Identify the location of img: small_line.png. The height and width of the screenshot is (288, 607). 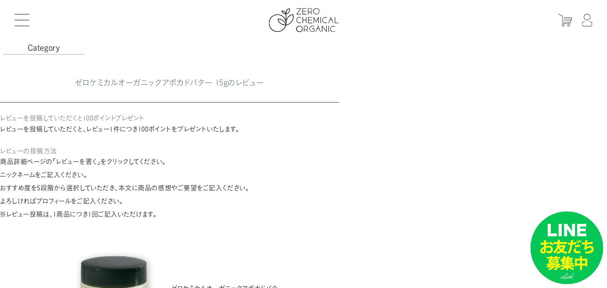
(567, 248).